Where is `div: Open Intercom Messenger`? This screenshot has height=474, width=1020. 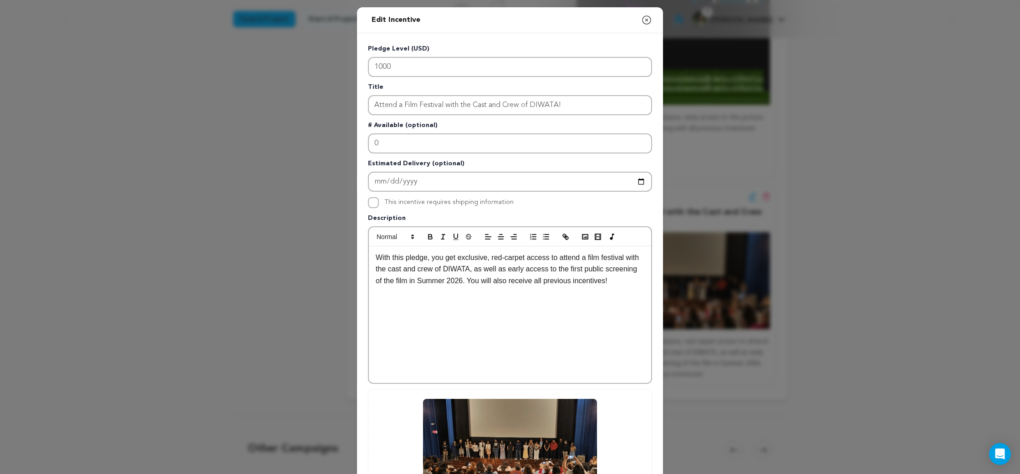
div: Open Intercom Messenger is located at coordinates (1000, 454).